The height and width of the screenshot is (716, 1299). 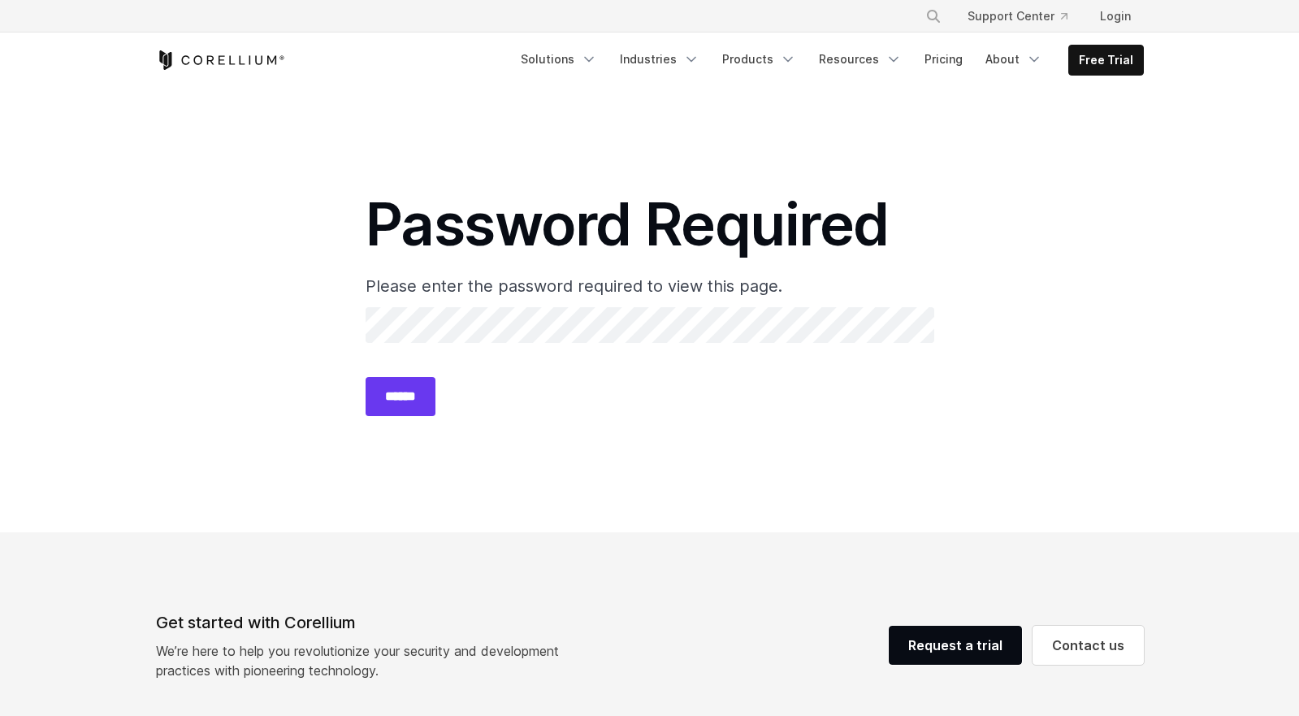 What do you see at coordinates (660, 59) in the screenshot?
I see `a: Industries` at bounding box center [660, 59].